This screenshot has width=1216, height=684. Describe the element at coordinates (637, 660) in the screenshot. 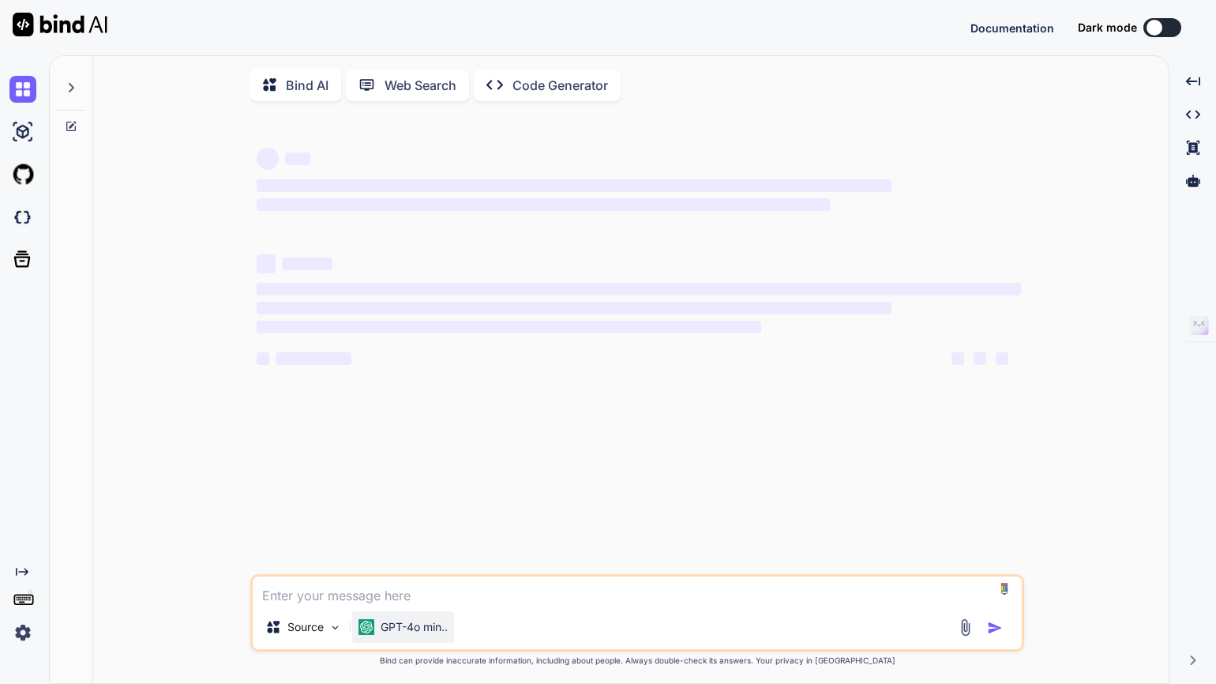

I see `p: Bind can provide inaccurate information, including about people. Always double-check its answers....` at that location.